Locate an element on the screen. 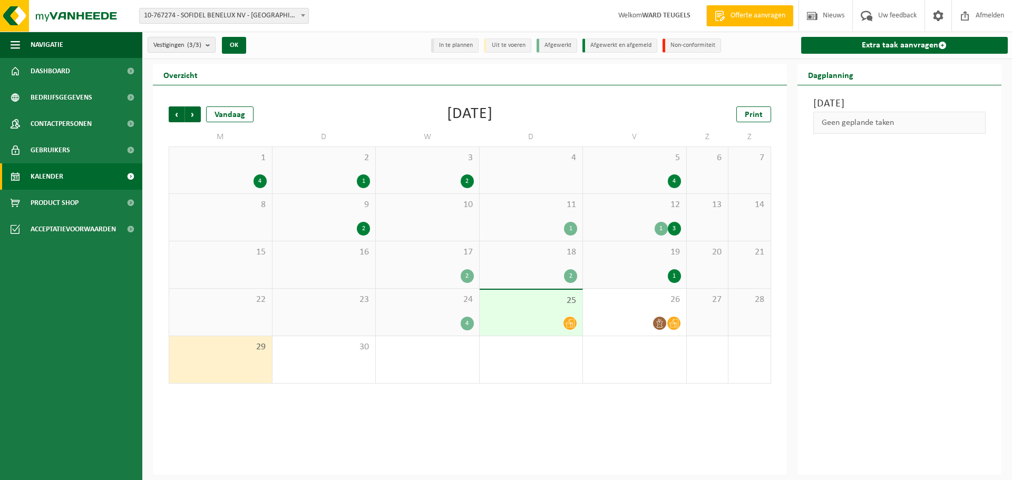 This screenshot has width=1012, height=480. div: 3 is located at coordinates (674, 229).